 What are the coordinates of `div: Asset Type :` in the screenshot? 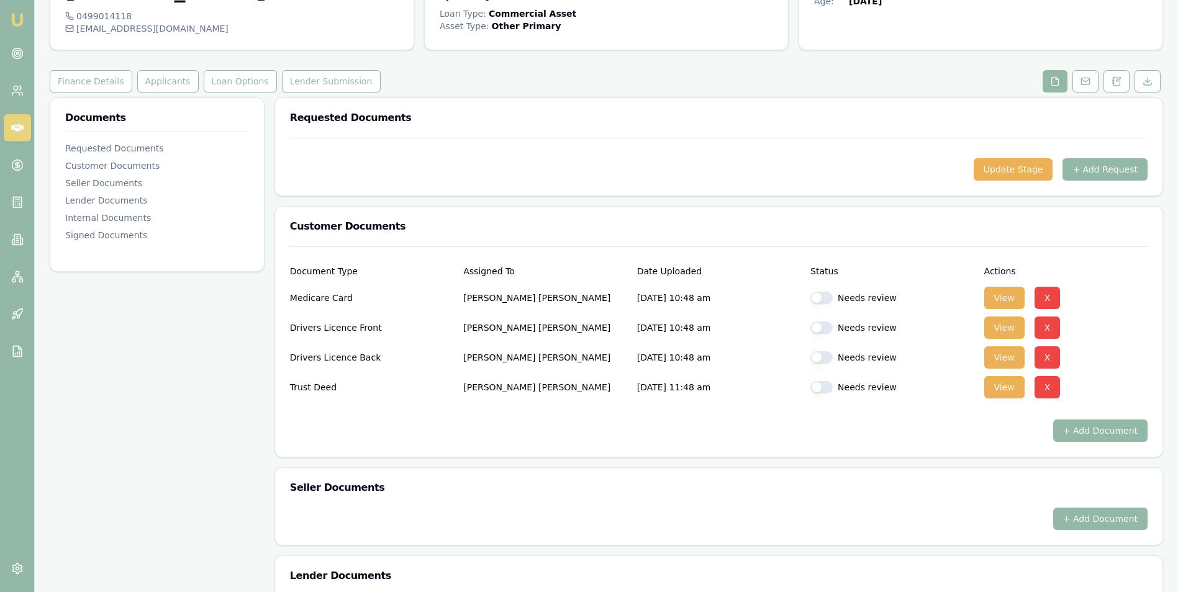 It's located at (464, 26).